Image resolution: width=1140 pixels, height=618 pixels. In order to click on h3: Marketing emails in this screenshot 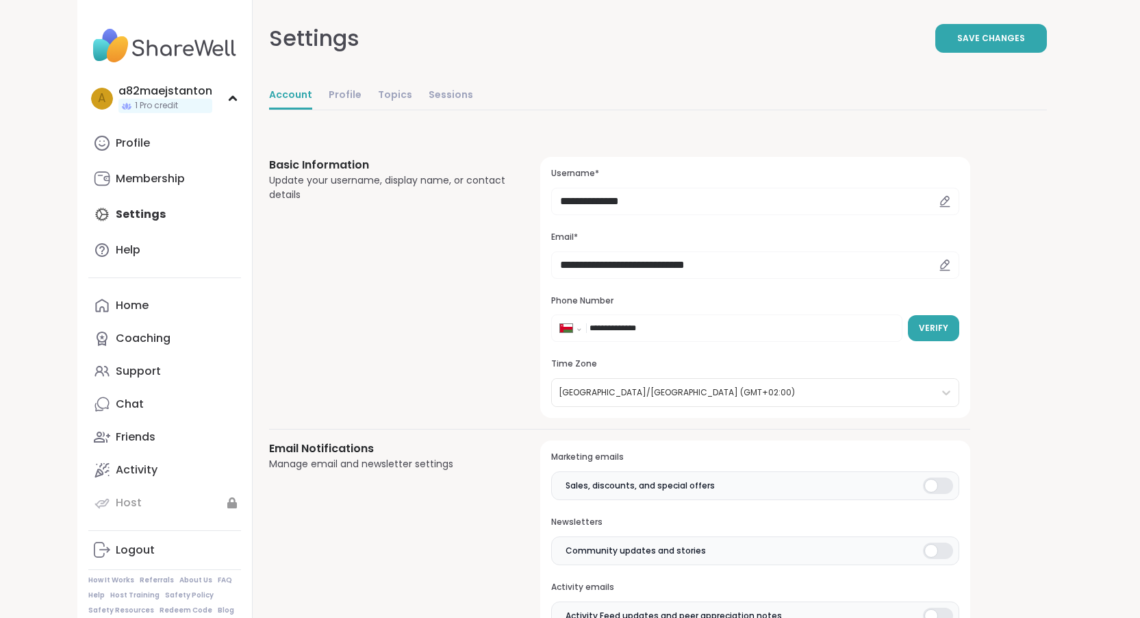, I will do `click(755, 457)`.